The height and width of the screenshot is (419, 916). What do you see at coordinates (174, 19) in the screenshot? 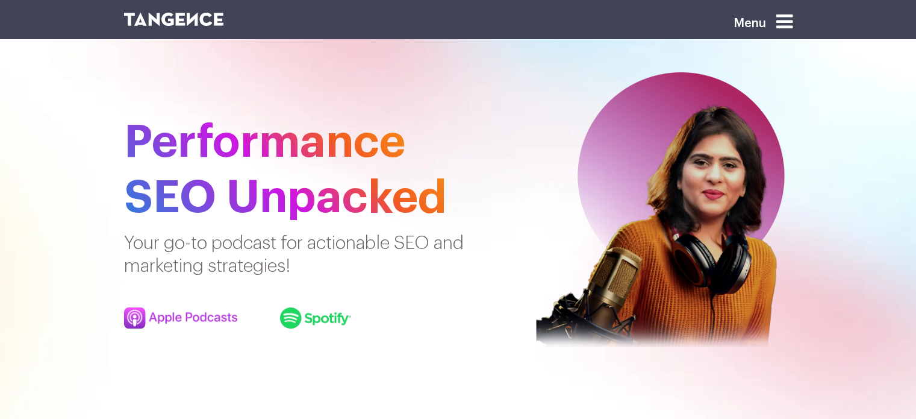
I see `img: logo SVG` at bounding box center [174, 19].